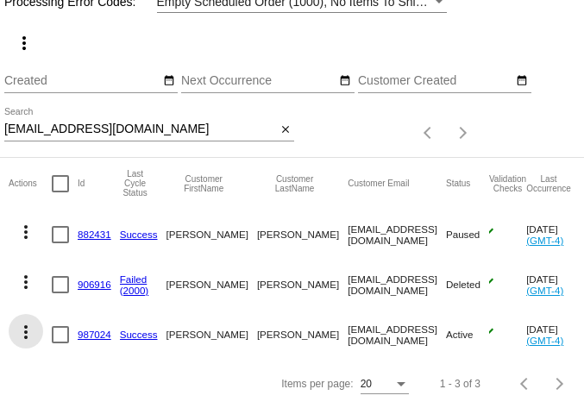 The width and height of the screenshot is (584, 408). I want to click on span: Active, so click(459, 334).